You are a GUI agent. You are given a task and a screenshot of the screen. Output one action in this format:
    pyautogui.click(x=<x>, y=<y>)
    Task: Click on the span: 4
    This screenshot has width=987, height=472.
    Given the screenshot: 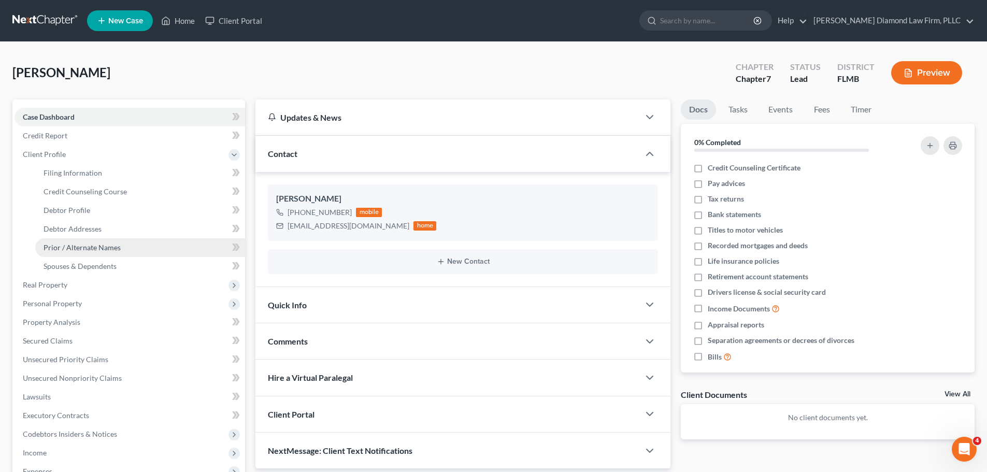 What is the action you would take?
    pyautogui.click(x=977, y=441)
    